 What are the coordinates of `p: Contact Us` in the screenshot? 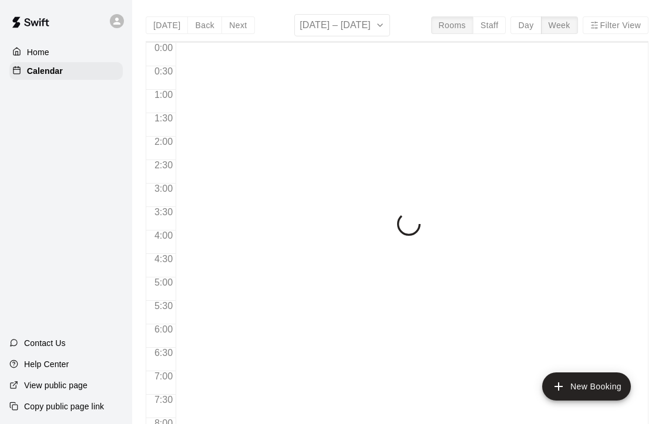 It's located at (45, 343).